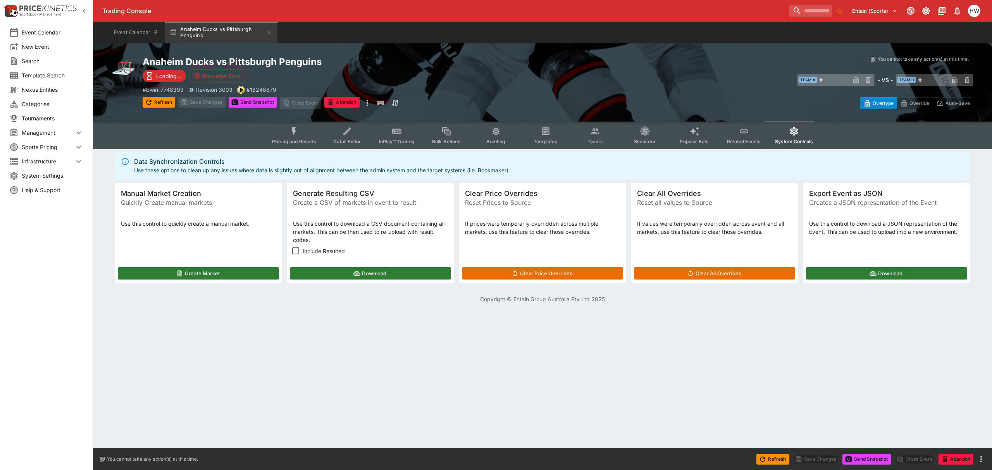 This screenshot has height=470, width=992. I want to click on button: Notifications, so click(957, 11).